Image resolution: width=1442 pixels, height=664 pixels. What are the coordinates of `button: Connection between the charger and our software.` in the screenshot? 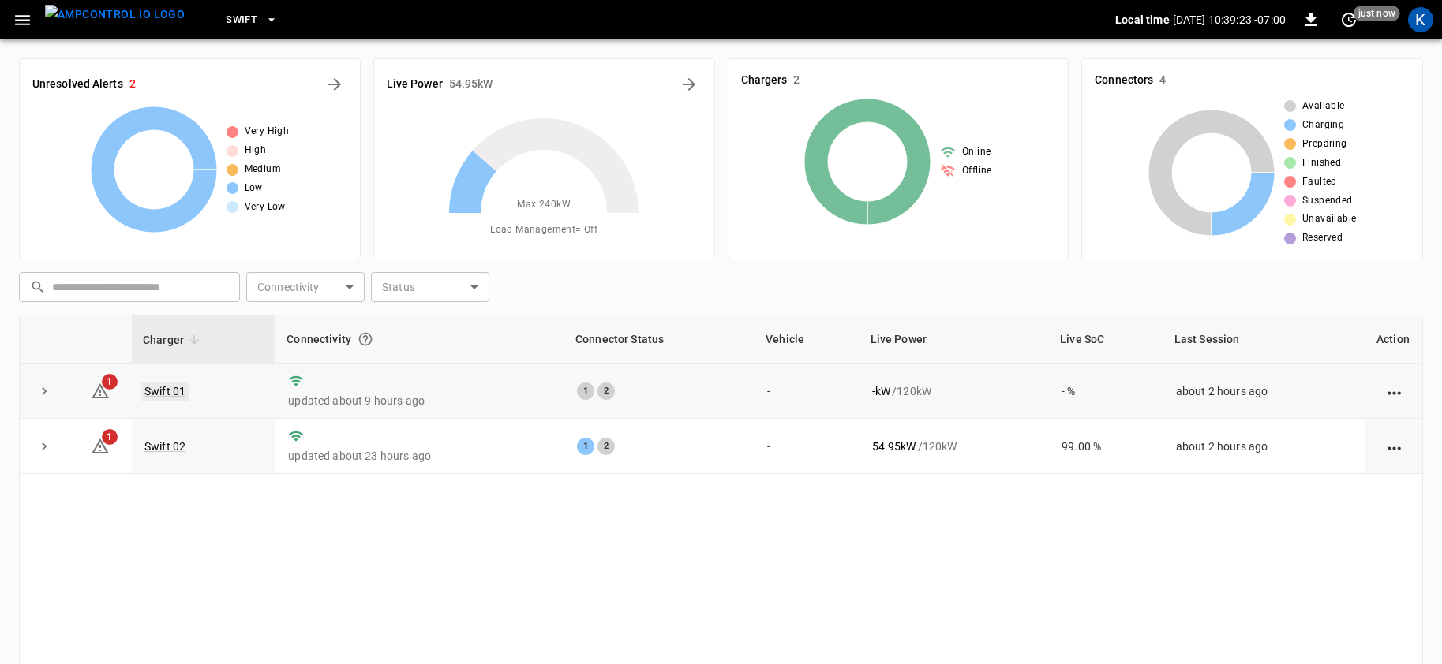 It's located at (365, 339).